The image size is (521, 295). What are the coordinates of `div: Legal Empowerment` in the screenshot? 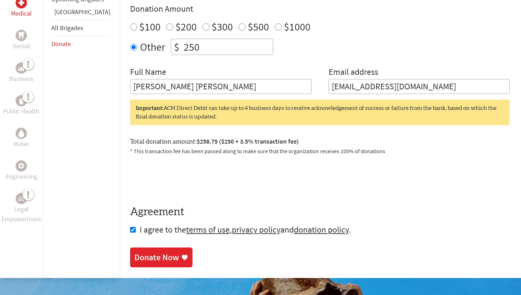 It's located at (21, 198).